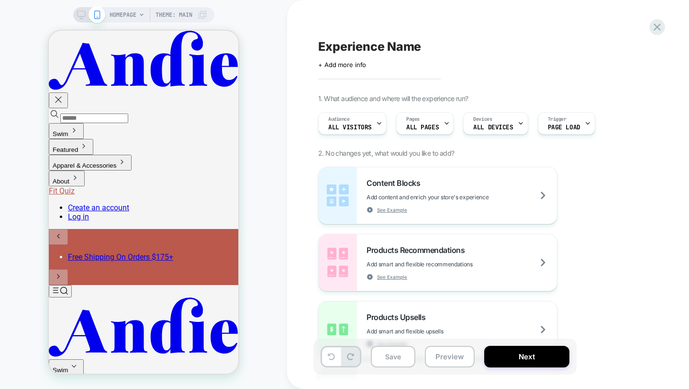 The height and width of the screenshot is (389, 689). I want to click on span: Devices, so click(482, 119).